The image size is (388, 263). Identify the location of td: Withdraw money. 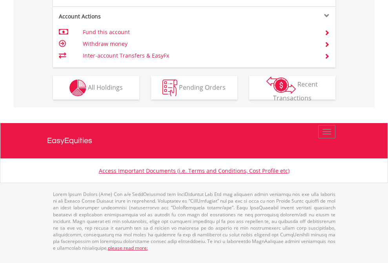
(198, 44).